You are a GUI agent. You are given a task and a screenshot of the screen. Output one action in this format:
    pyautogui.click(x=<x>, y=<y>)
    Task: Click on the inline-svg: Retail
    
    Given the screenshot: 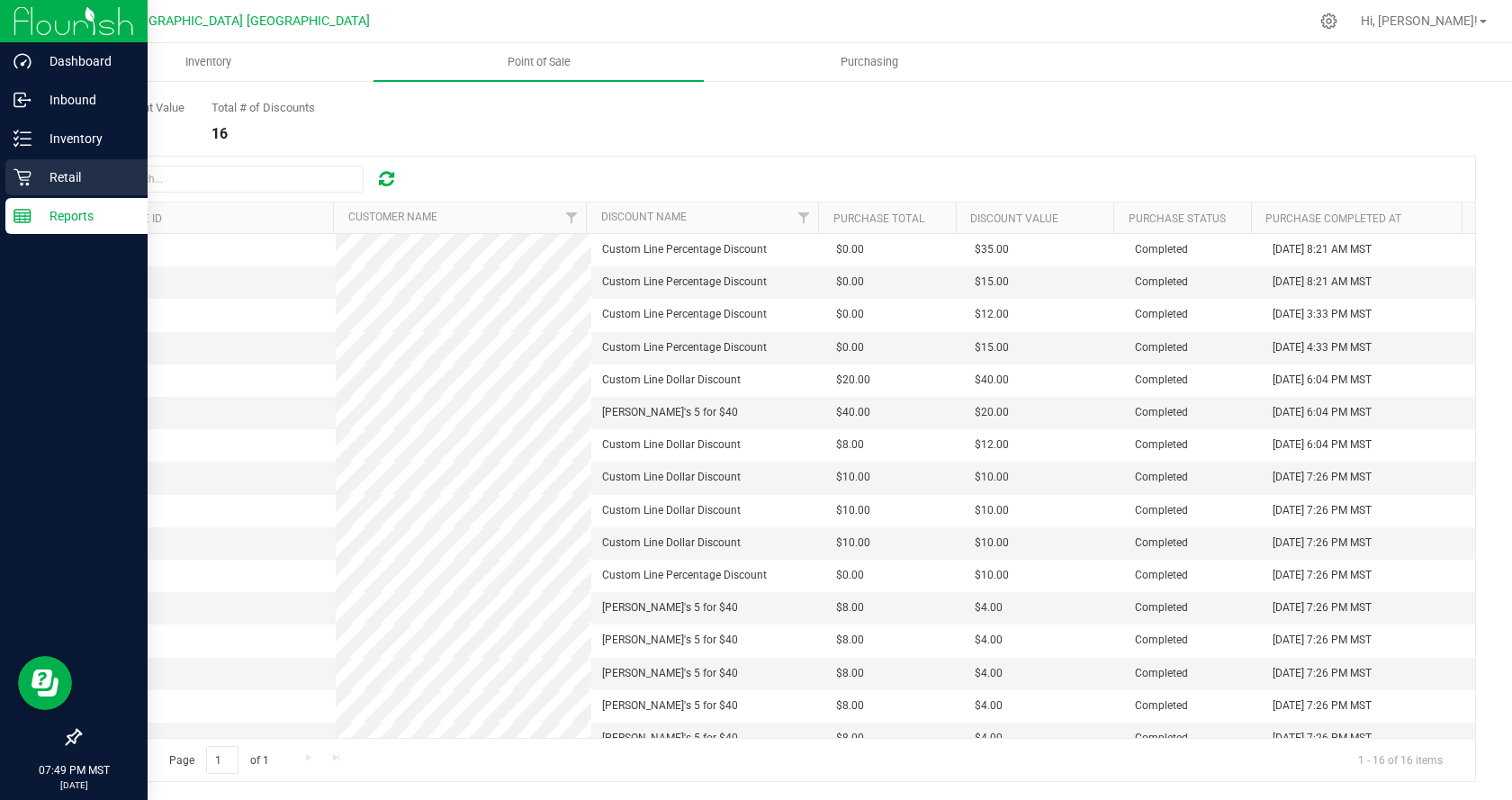 What is the action you would take?
    pyautogui.click(x=22, y=178)
    